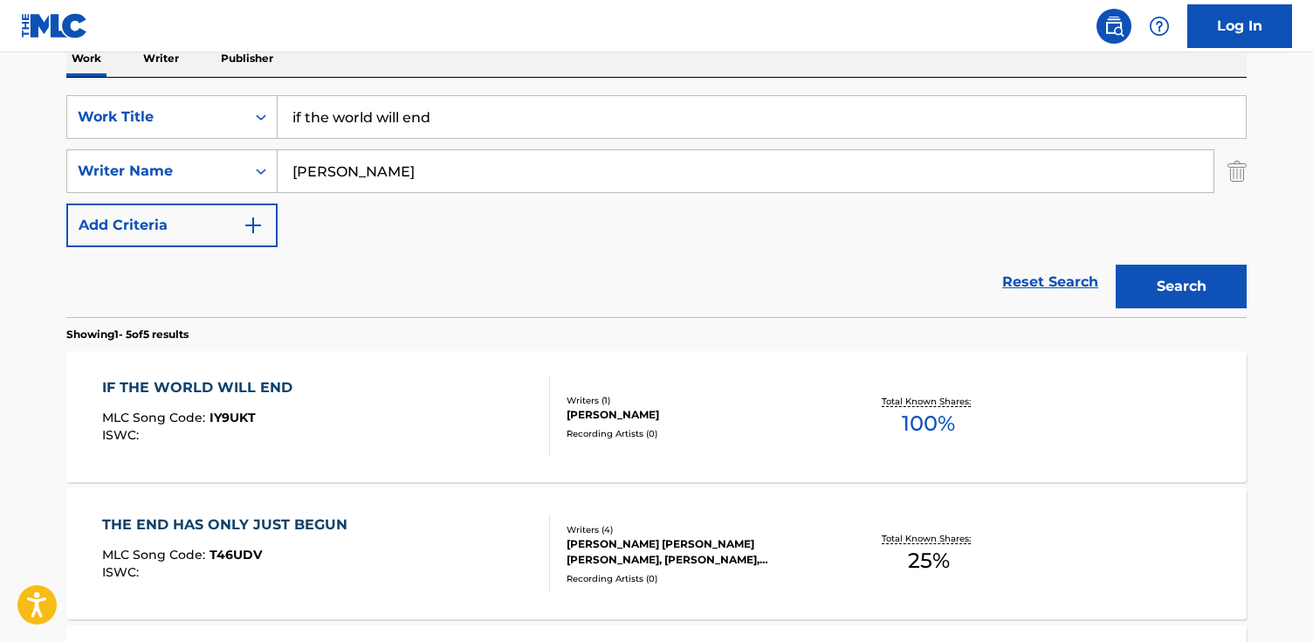 The image size is (1313, 642). What do you see at coordinates (1050, 282) in the screenshot?
I see `a: Reset Search` at bounding box center [1050, 282].